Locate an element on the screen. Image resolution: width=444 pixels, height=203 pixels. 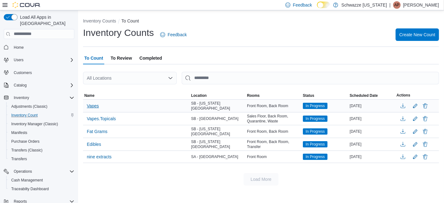
button: Manifests is located at coordinates (41, 133).